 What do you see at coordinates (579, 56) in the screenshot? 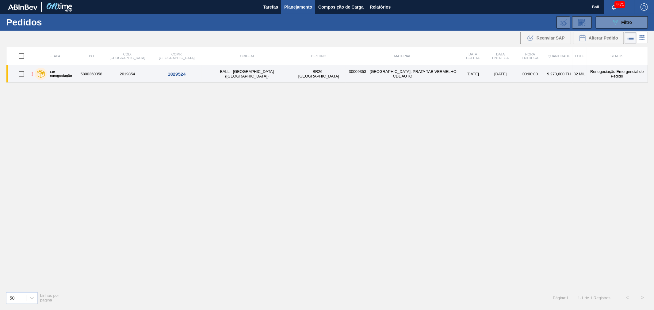
I see `span: Lote` at bounding box center [579, 56].